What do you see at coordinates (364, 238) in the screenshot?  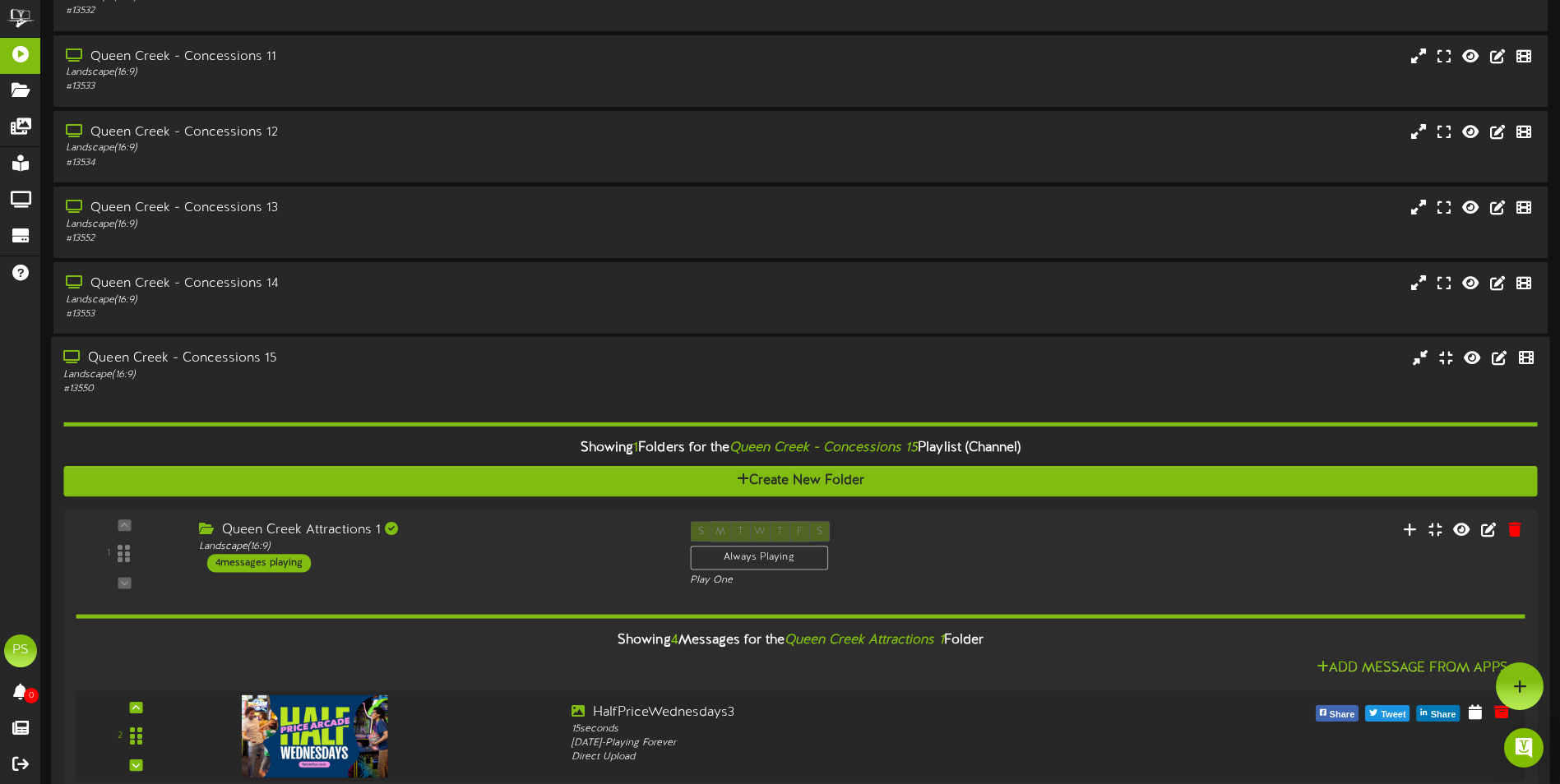 I see `div: # 13552` at bounding box center [364, 238].